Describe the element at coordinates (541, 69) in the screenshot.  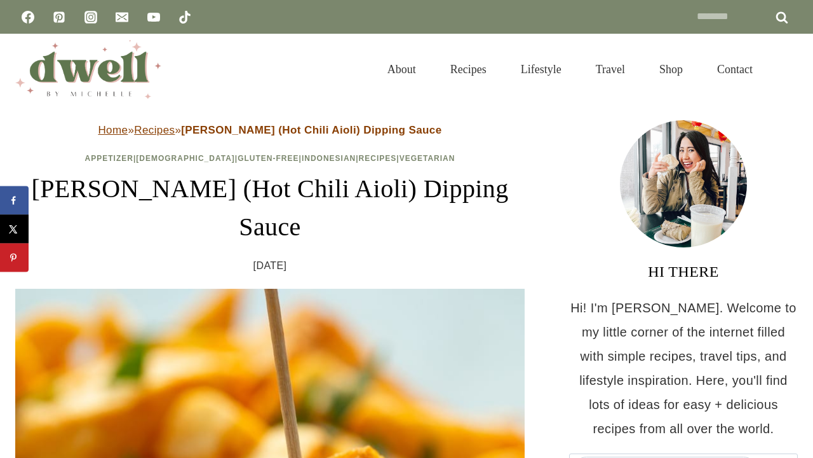
I see `a: Lifestyle` at that location.